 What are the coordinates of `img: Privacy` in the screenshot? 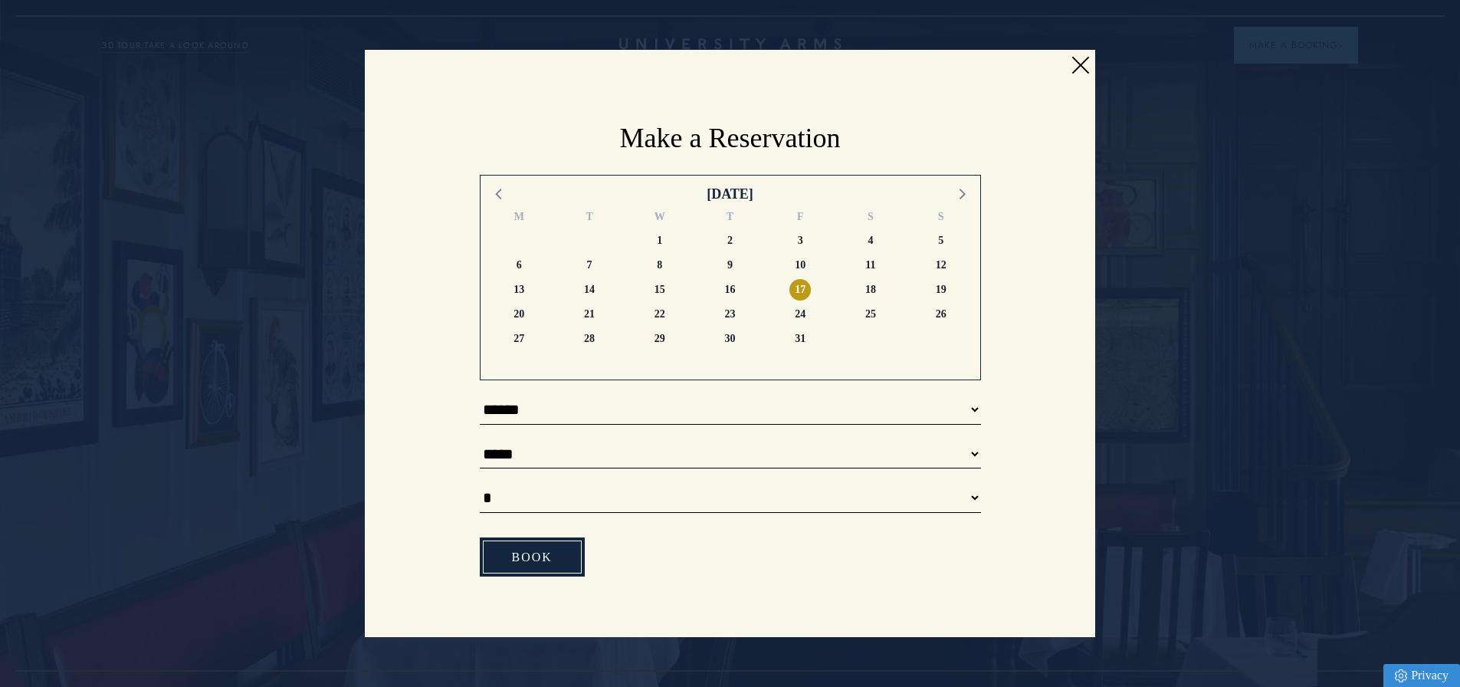 It's located at (1401, 675).